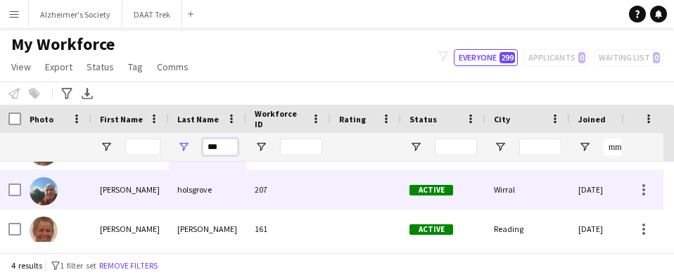  What do you see at coordinates (152, 14) in the screenshot?
I see `button: DAAT Trek` at bounding box center [152, 14].